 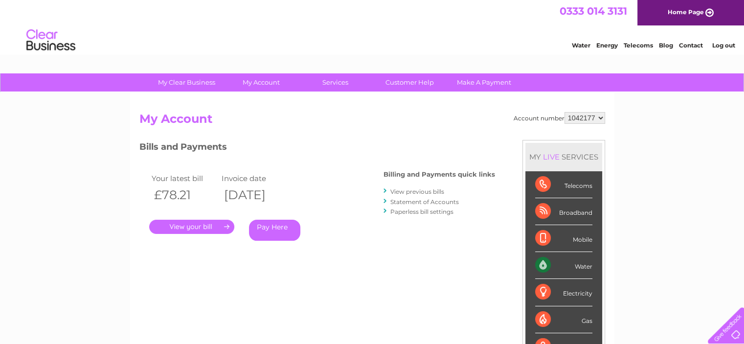 I want to click on a: 0333 014 3131, so click(x=593, y=11).